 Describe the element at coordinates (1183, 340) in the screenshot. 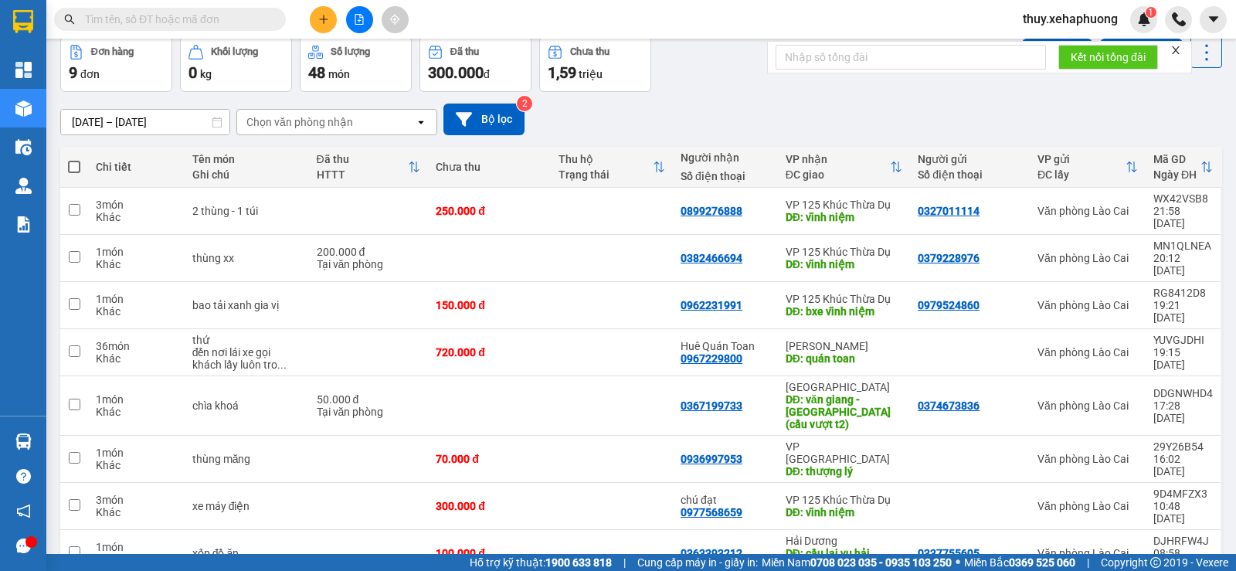

I see `div: YUVGJDHI` at that location.